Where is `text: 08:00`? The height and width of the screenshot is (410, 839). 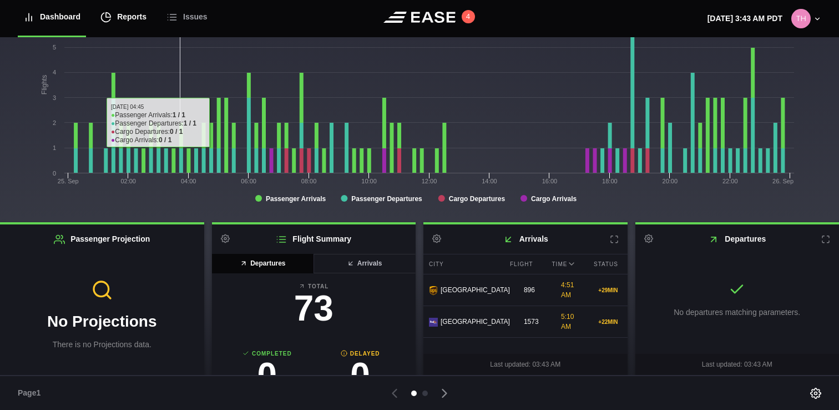
text: 08:00 is located at coordinates (309, 181).